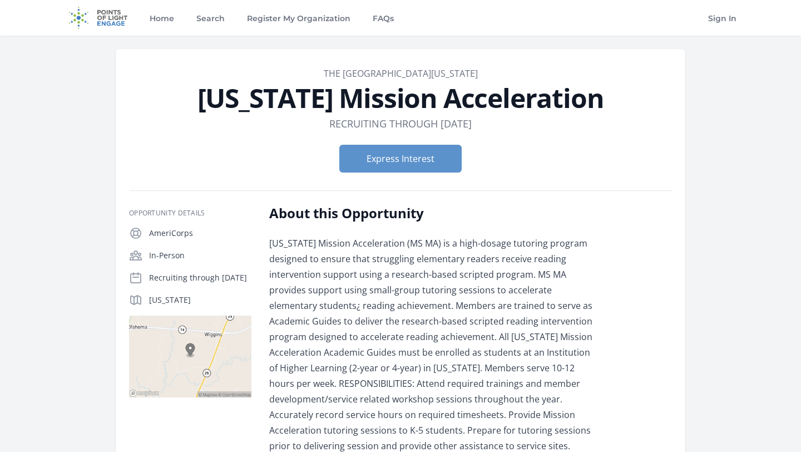 The height and width of the screenshot is (452, 801). What do you see at coordinates (200, 233) in the screenshot?
I see `p: AmeriCorps` at bounding box center [200, 233].